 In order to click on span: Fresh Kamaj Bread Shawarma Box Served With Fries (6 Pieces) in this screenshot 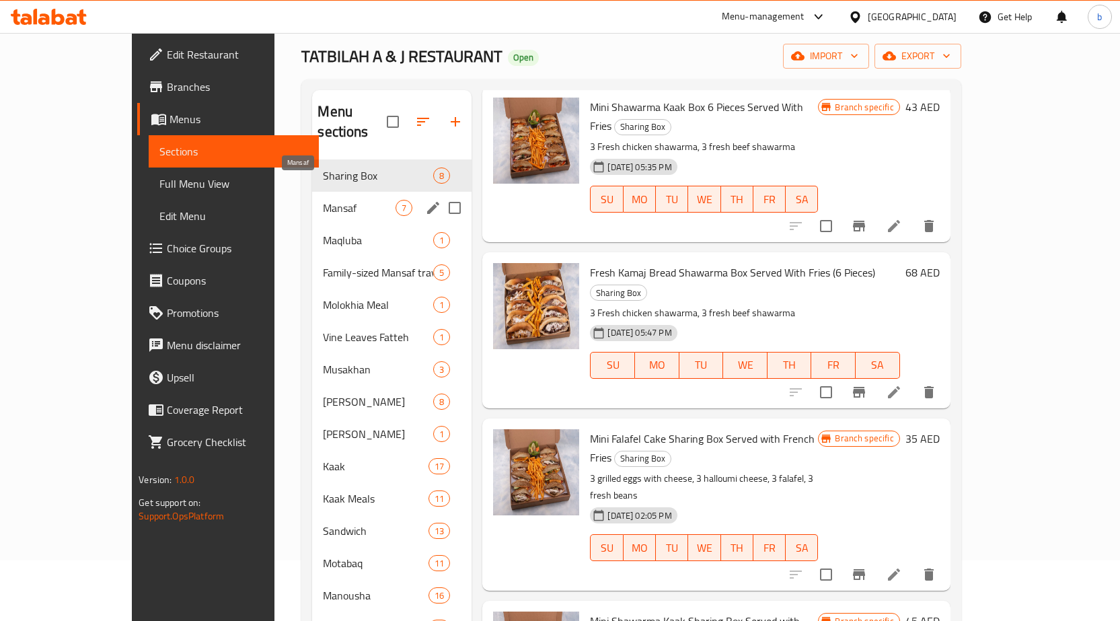, I will do `click(732, 272)`.